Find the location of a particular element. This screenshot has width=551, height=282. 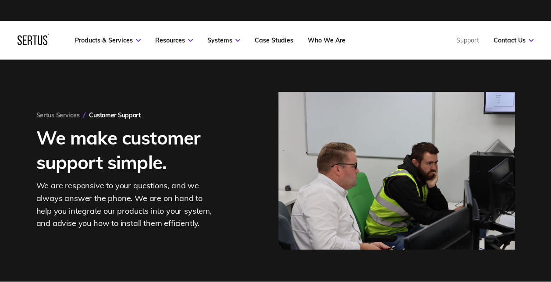

a: Contact Us is located at coordinates (513, 40).